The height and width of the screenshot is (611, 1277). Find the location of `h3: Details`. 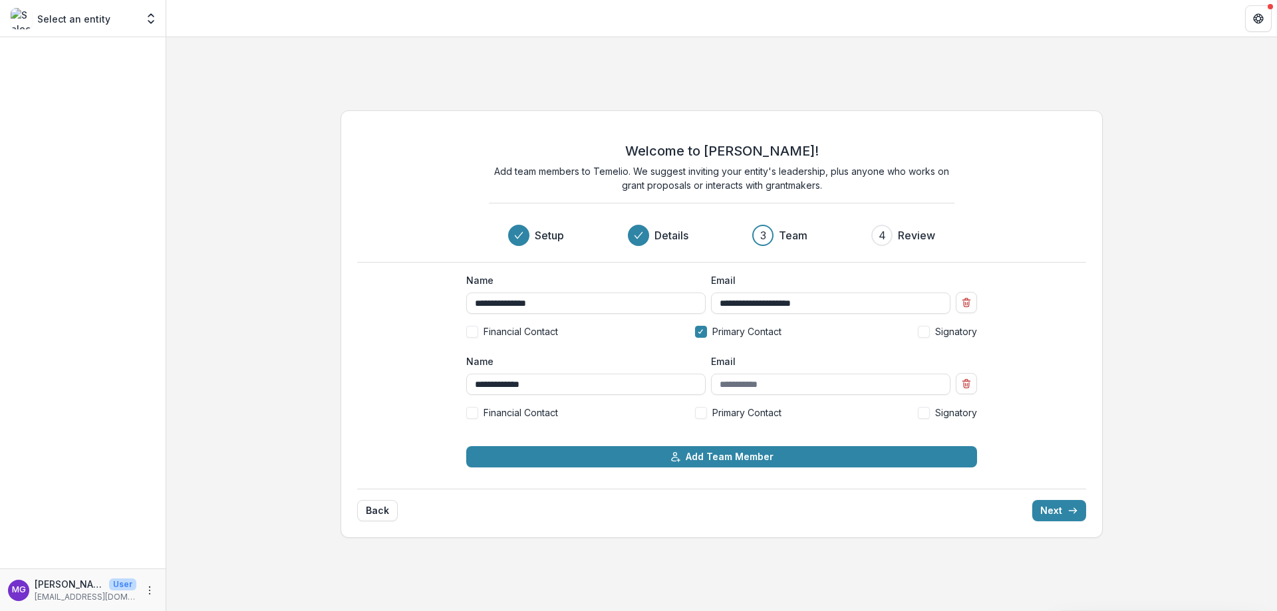

h3: Details is located at coordinates (671, 235).